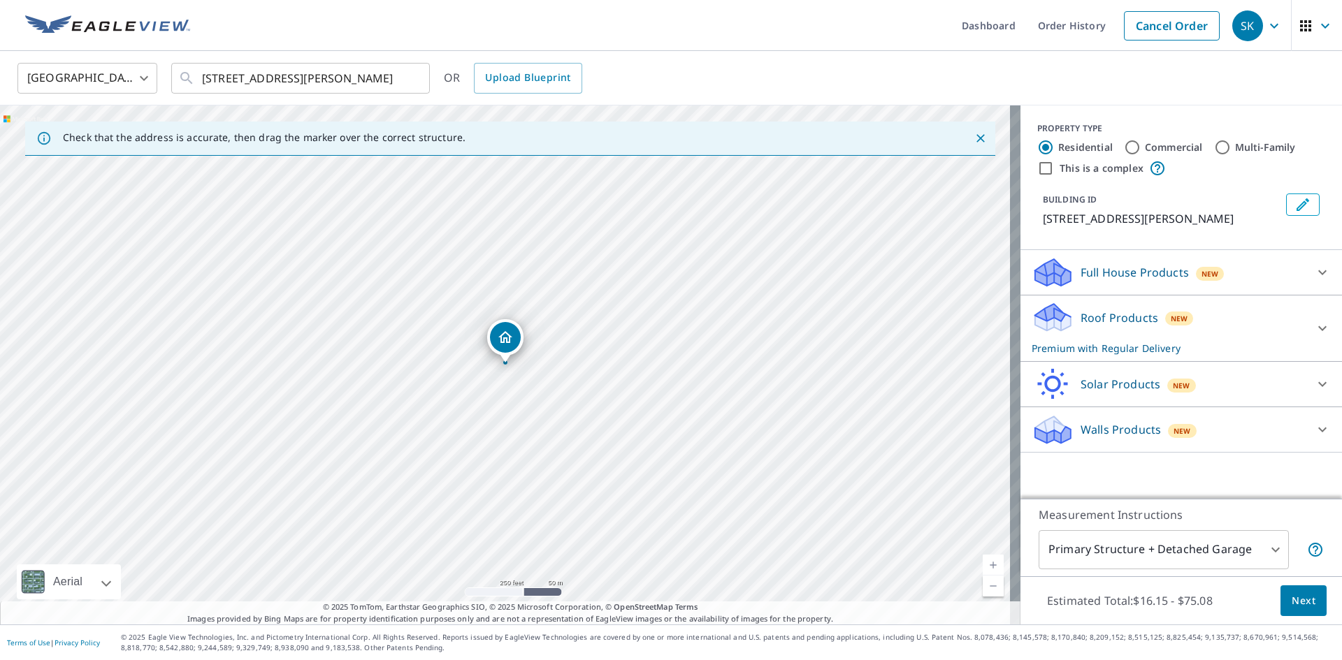 The width and height of the screenshot is (1342, 660). Describe the element at coordinates (1181, 384) in the screenshot. I see `div: Solar ProductsNew` at that location.